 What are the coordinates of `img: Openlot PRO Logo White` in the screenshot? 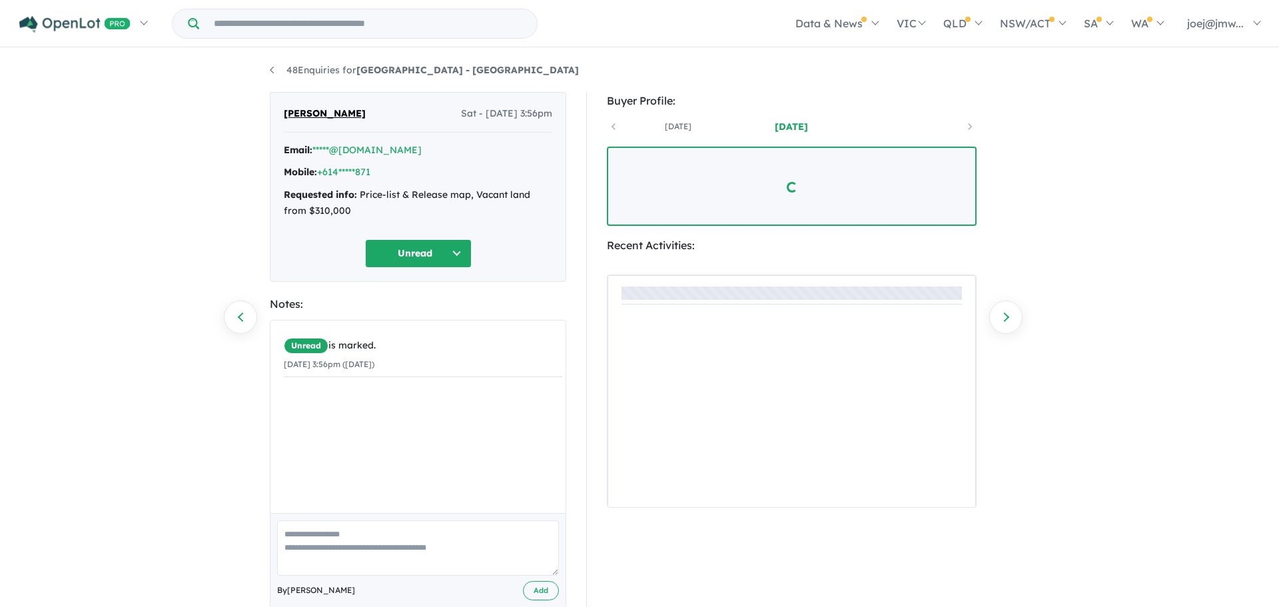 It's located at (75, 24).